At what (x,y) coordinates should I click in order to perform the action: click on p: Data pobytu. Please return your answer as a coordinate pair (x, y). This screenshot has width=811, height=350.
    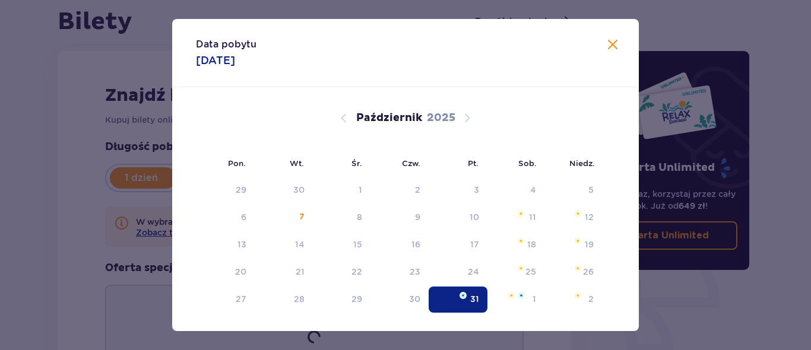
    Looking at the image, I should click on (226, 45).